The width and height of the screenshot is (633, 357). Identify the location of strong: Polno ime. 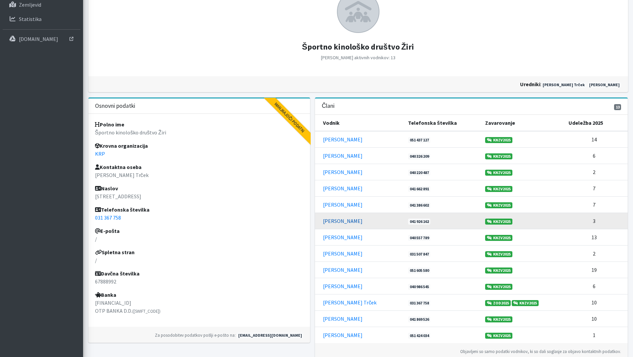
(110, 124).